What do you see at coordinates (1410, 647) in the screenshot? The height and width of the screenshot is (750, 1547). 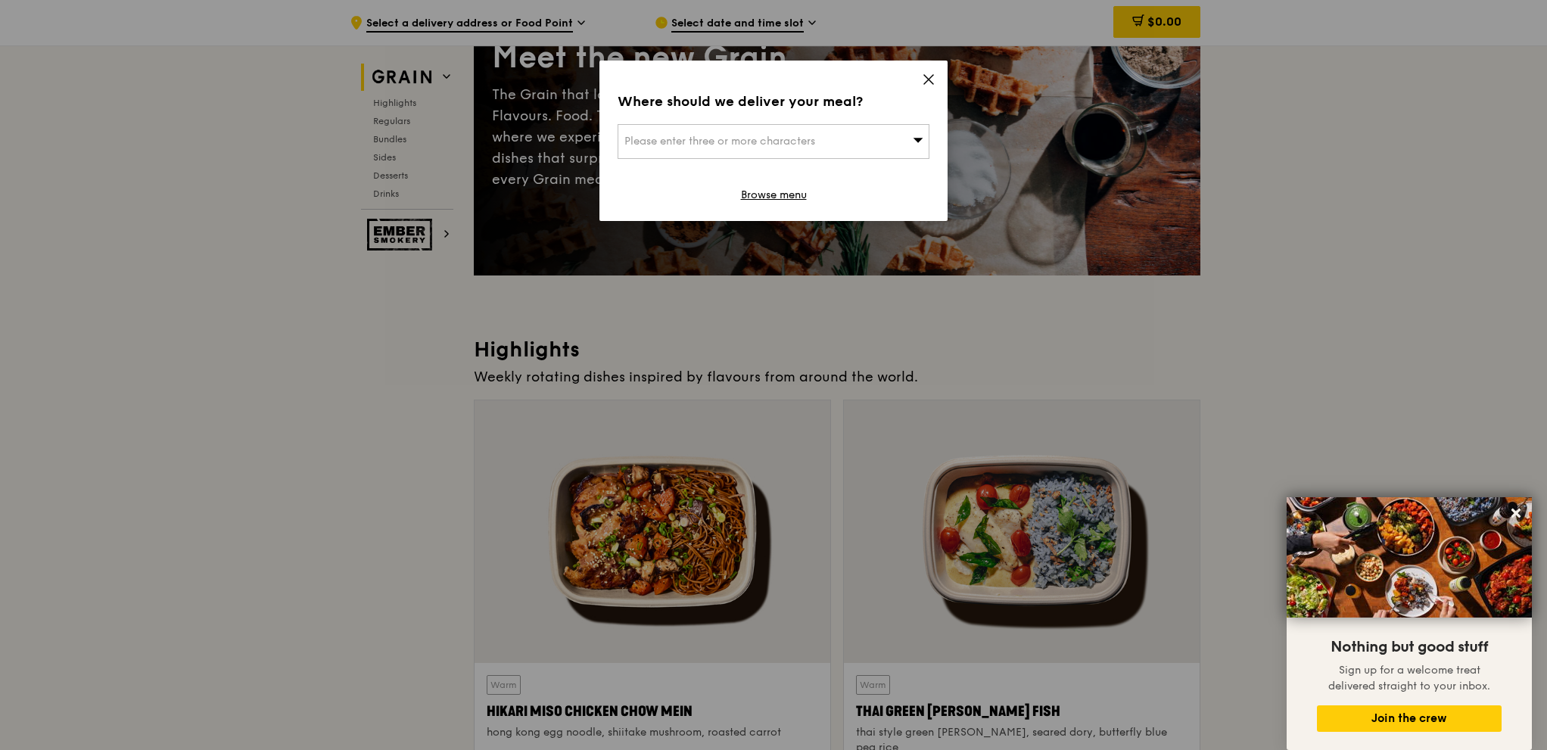 I see `span: Nothing but good stuff` at bounding box center [1410, 647].